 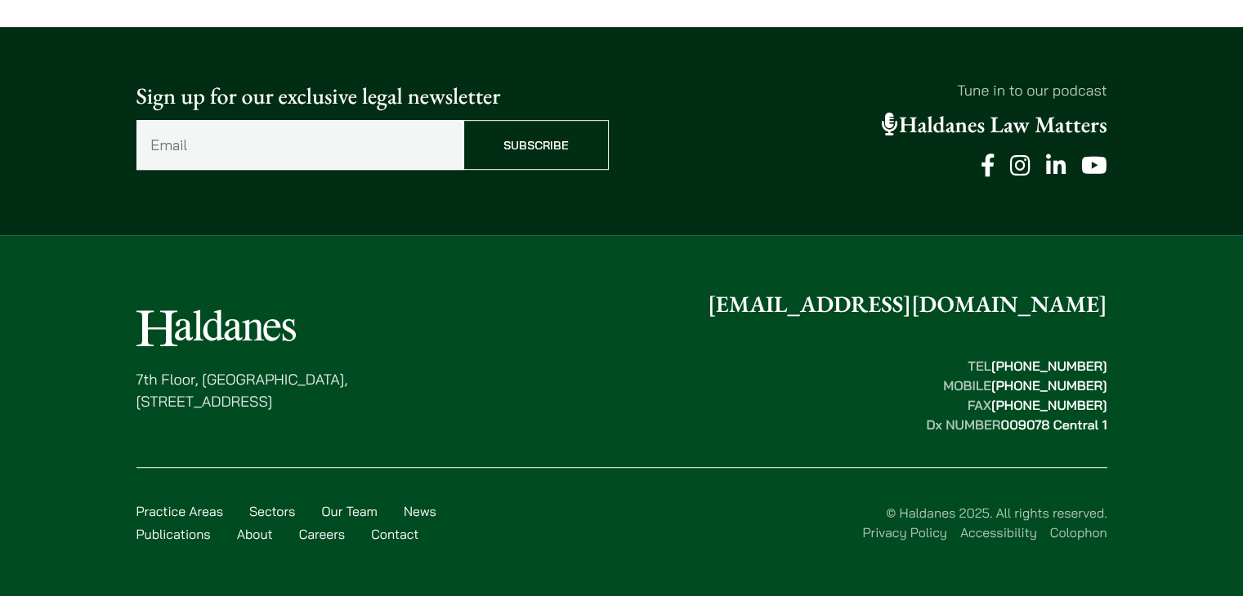 I want to click on a: Privacy Policy, so click(x=904, y=533).